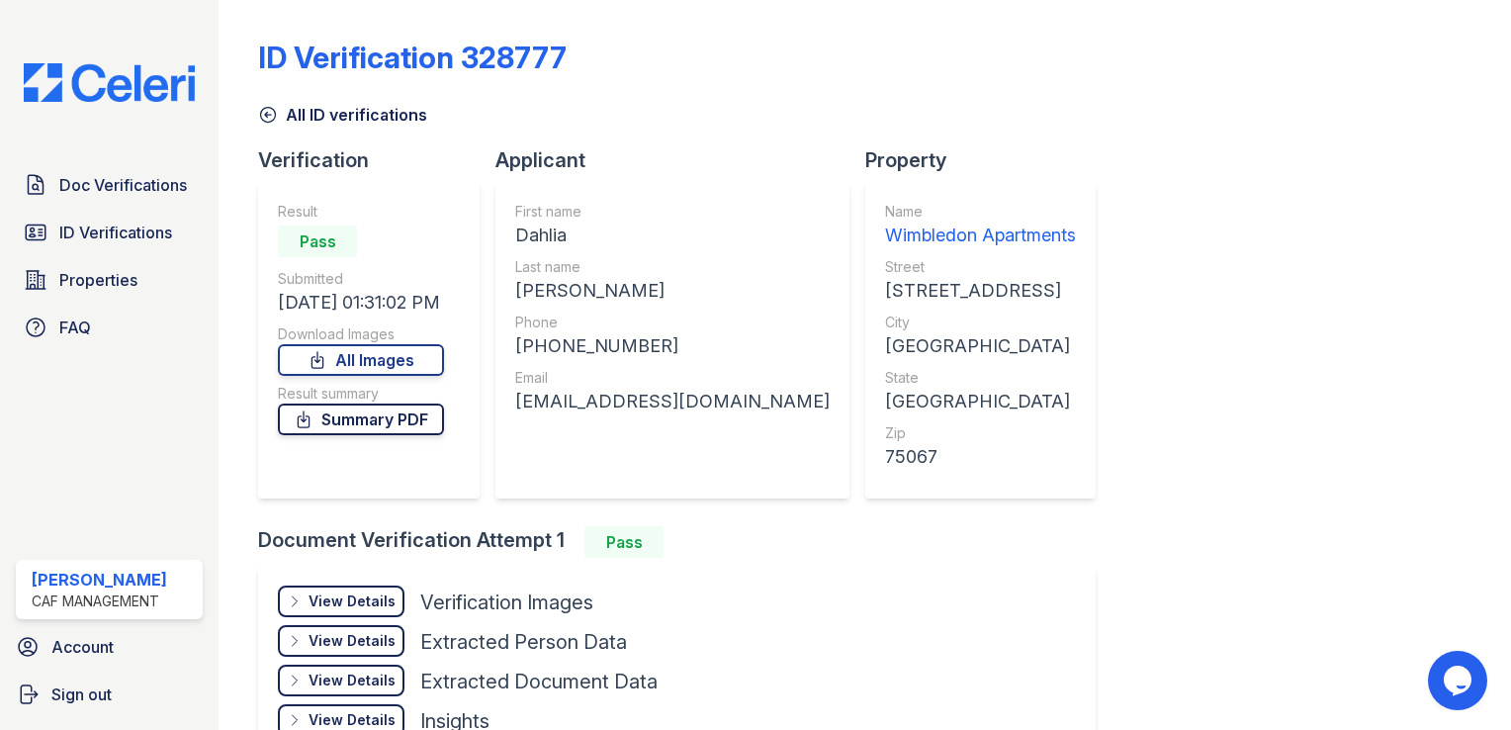 Image resolution: width=1511 pixels, height=730 pixels. I want to click on a: FAQ, so click(109, 327).